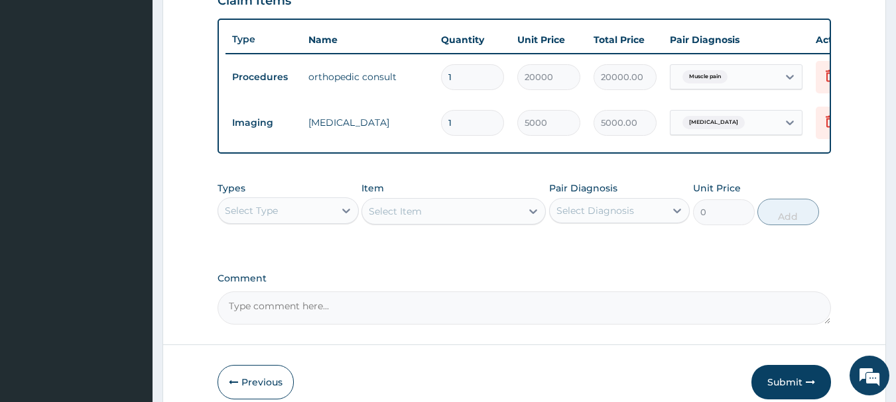 The image size is (896, 402). What do you see at coordinates (130, 185) in the screenshot?
I see `span: We're online!` at bounding box center [130, 185].